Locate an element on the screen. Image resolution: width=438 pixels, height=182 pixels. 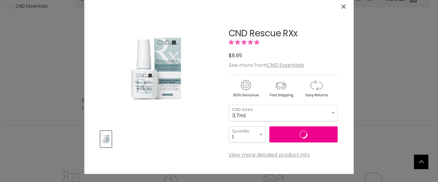
img: returns.gif is located at coordinates (316, 88).